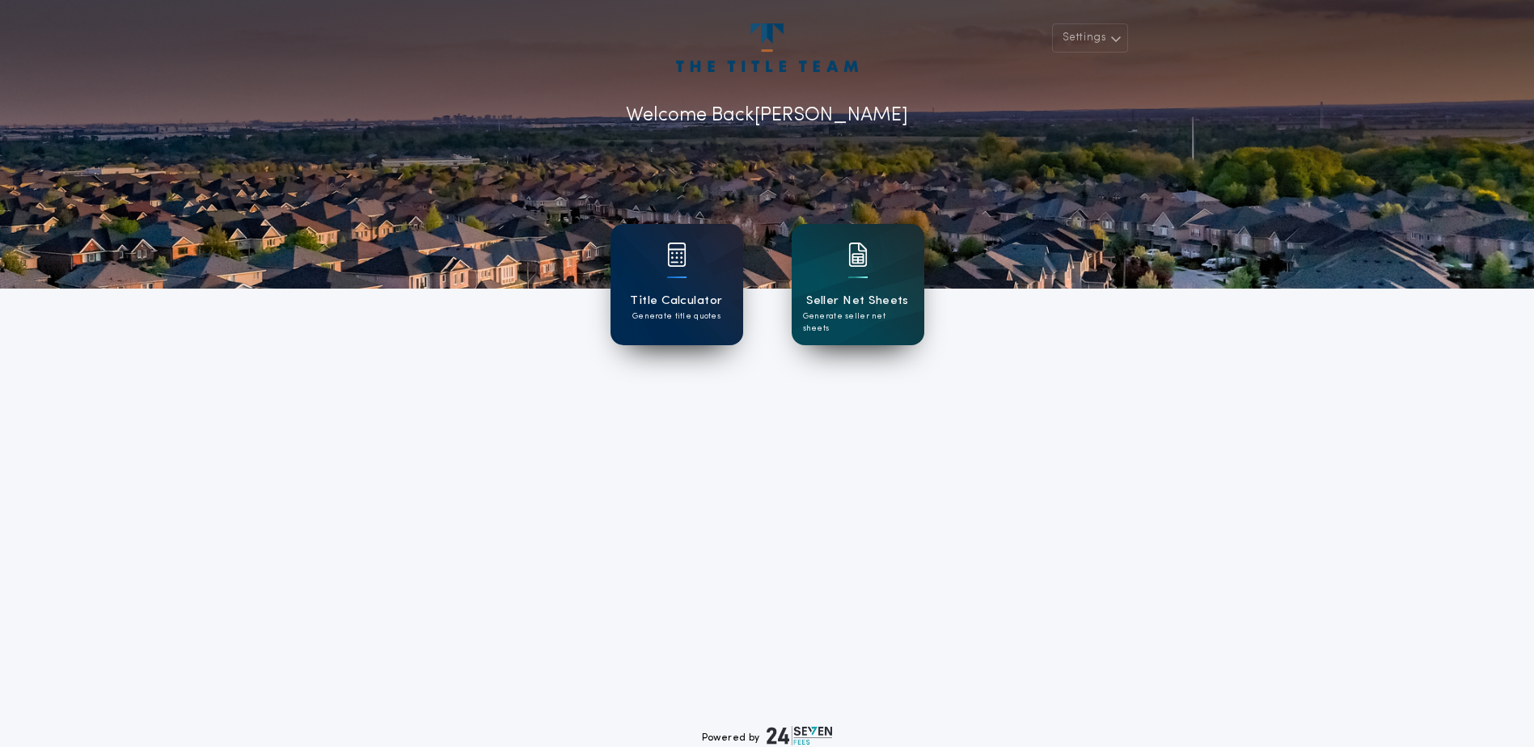 The height and width of the screenshot is (747, 1534). I want to click on img: logo, so click(800, 736).